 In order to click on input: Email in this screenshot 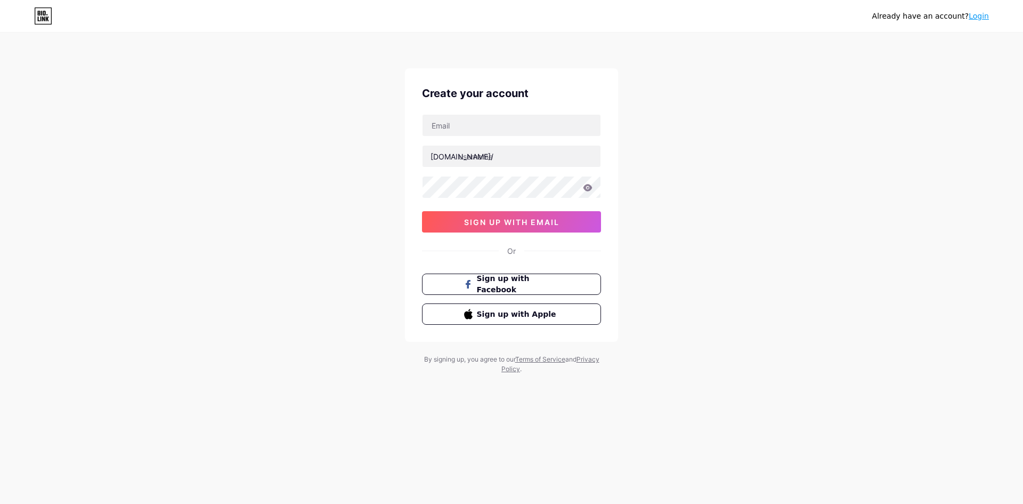, I will do `click(512, 125)`.